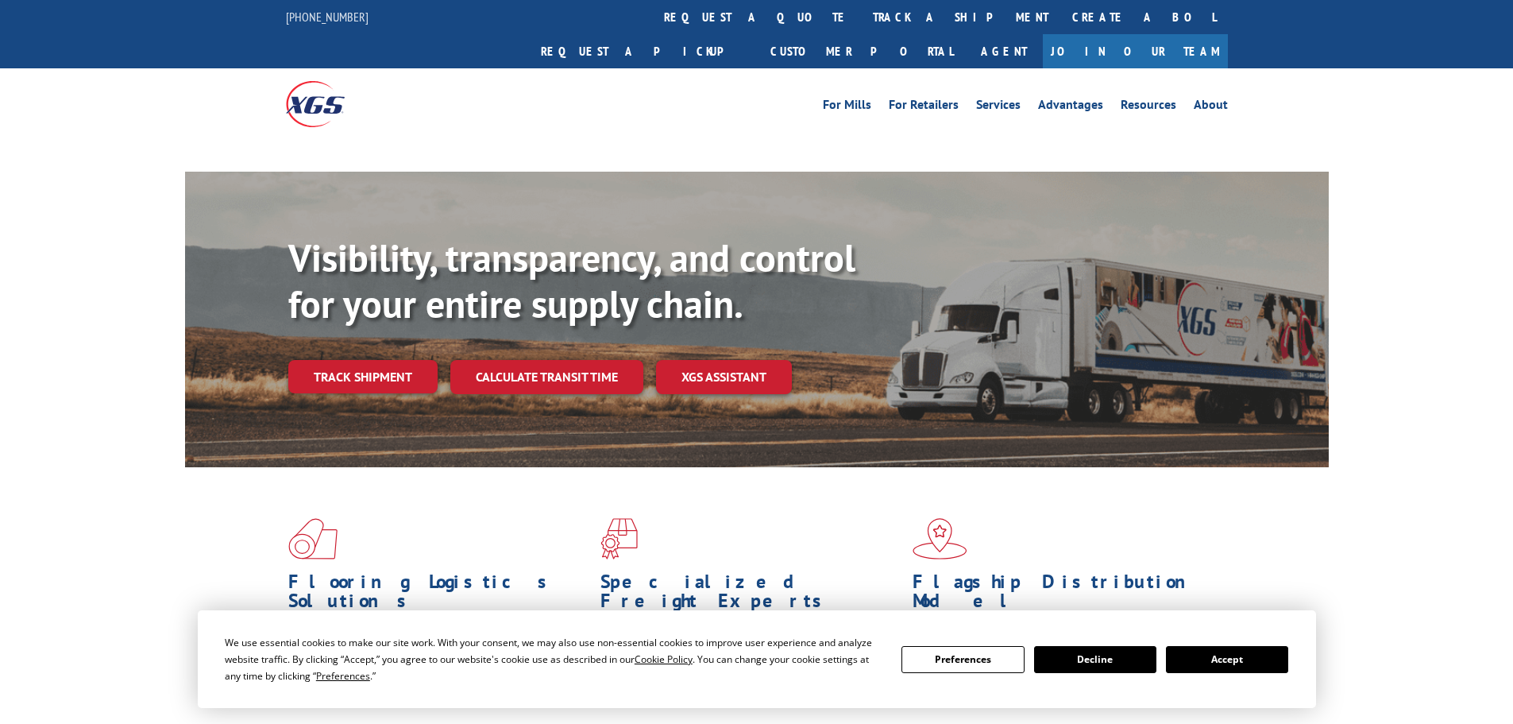 This screenshot has height=724, width=1513. I want to click on a: XGS ASSISTANT, so click(724, 377).